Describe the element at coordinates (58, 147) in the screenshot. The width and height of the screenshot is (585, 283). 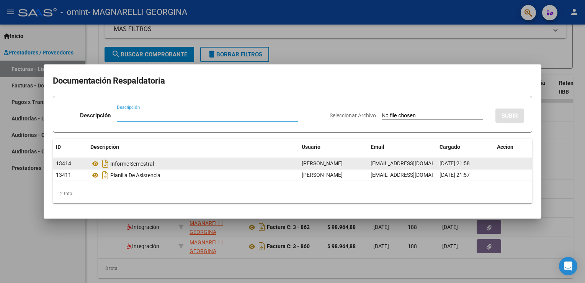
I see `span: ID` at that location.